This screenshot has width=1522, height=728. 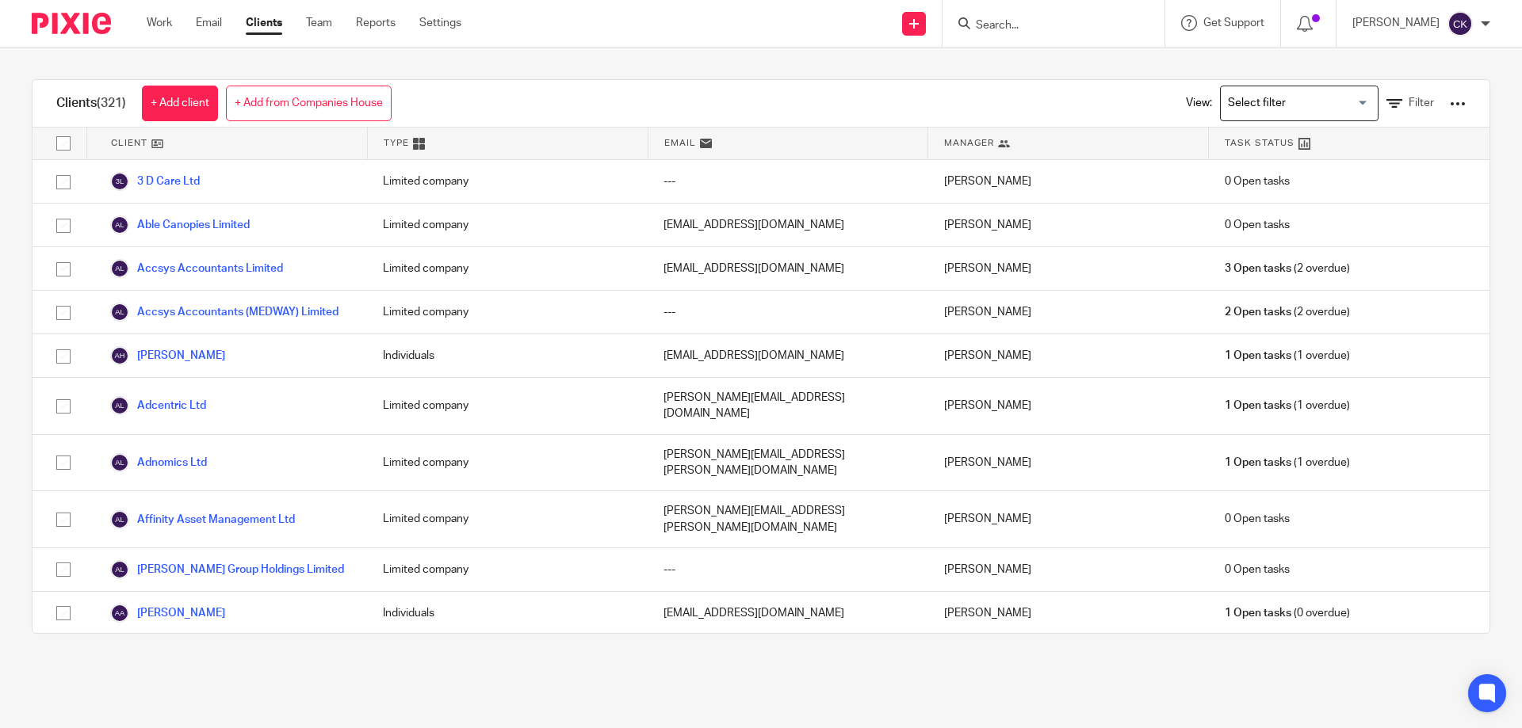 What do you see at coordinates (155, 181) in the screenshot?
I see `a: 3 D Care Ltd` at bounding box center [155, 181].